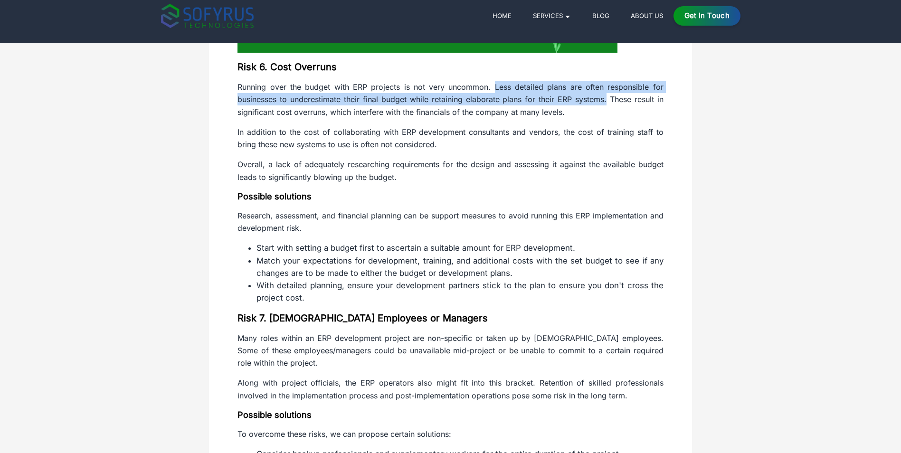 This screenshot has height=453, width=901. Describe the element at coordinates (460, 292) in the screenshot. I see `li: With detailed planning, ensure your development partners stick to the plan to ensure you don't cr...` at that location.